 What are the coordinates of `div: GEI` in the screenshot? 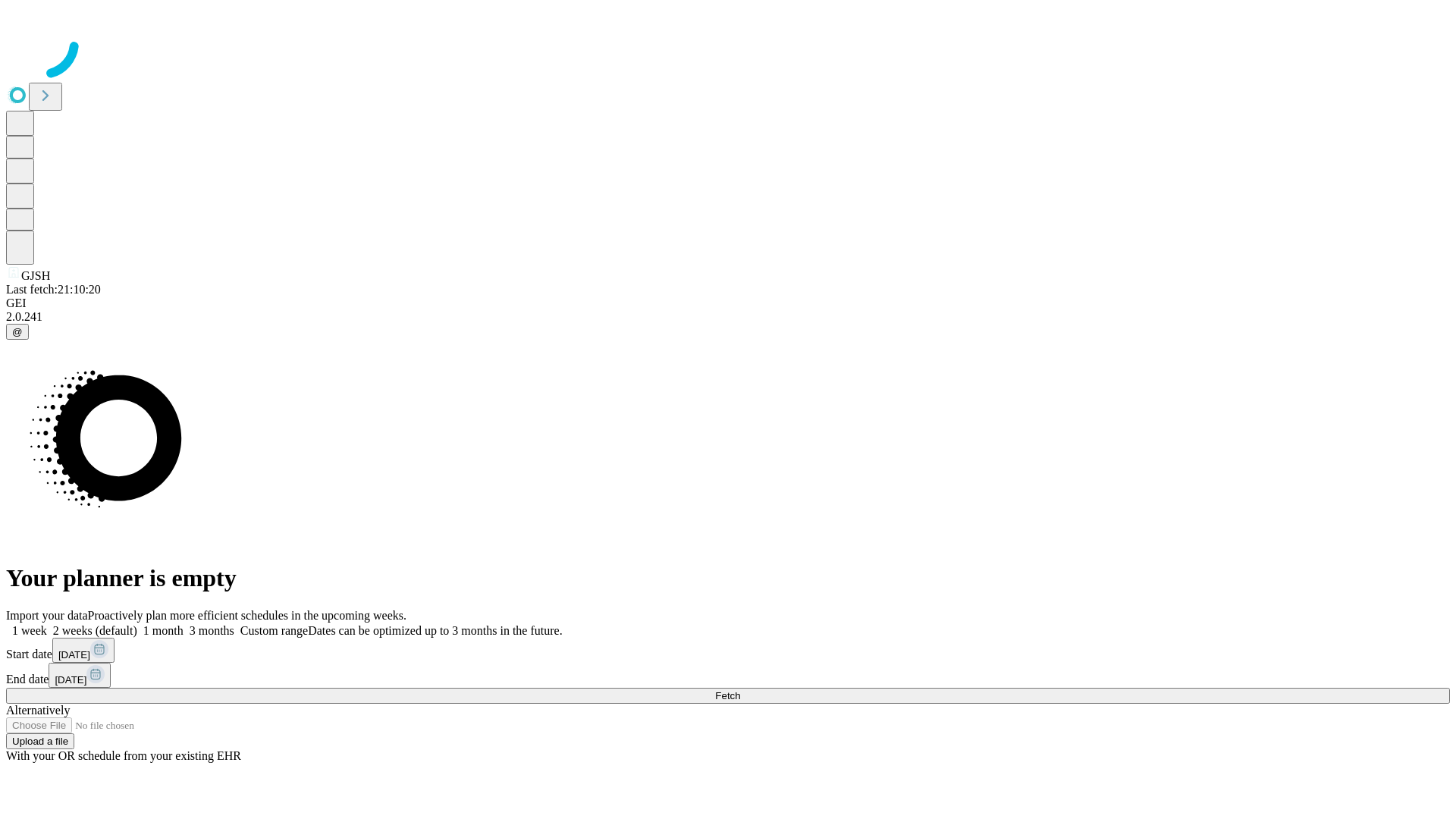 It's located at (728, 303).